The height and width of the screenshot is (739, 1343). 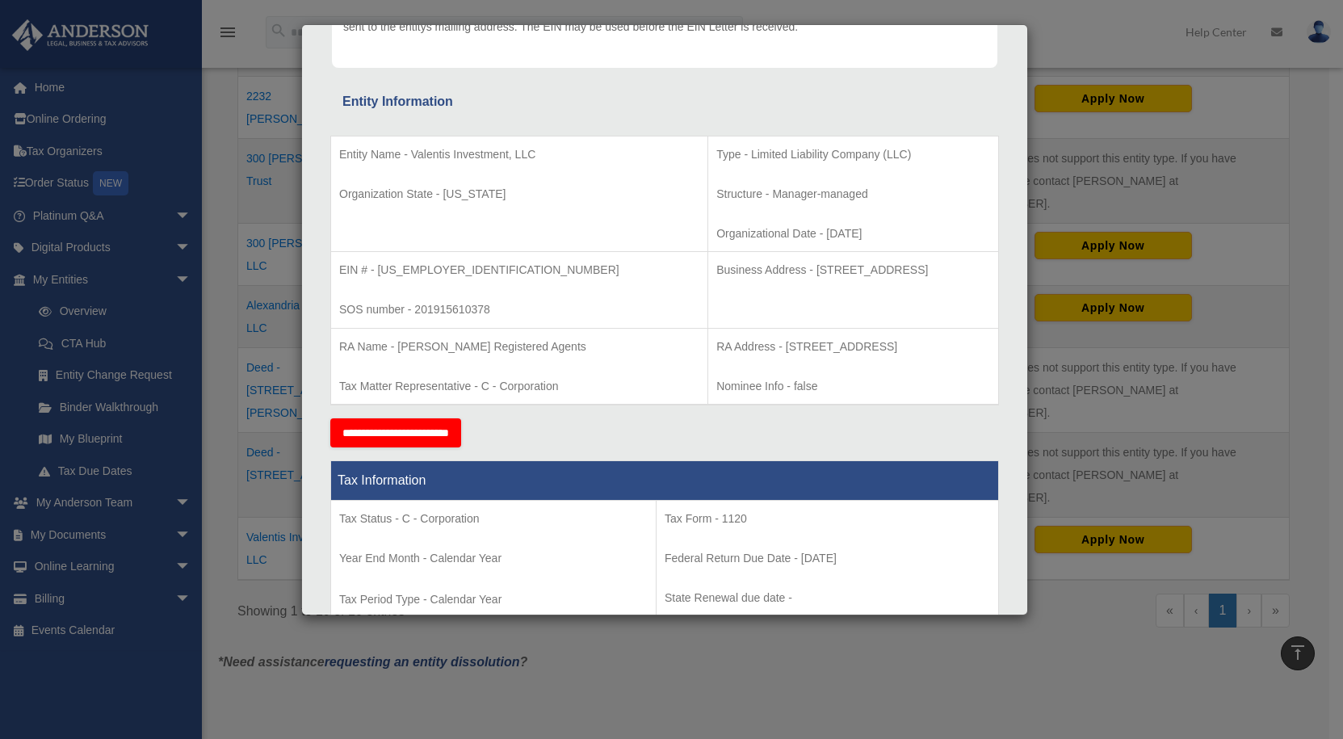 I want to click on div: Entity Information, so click(x=665, y=102).